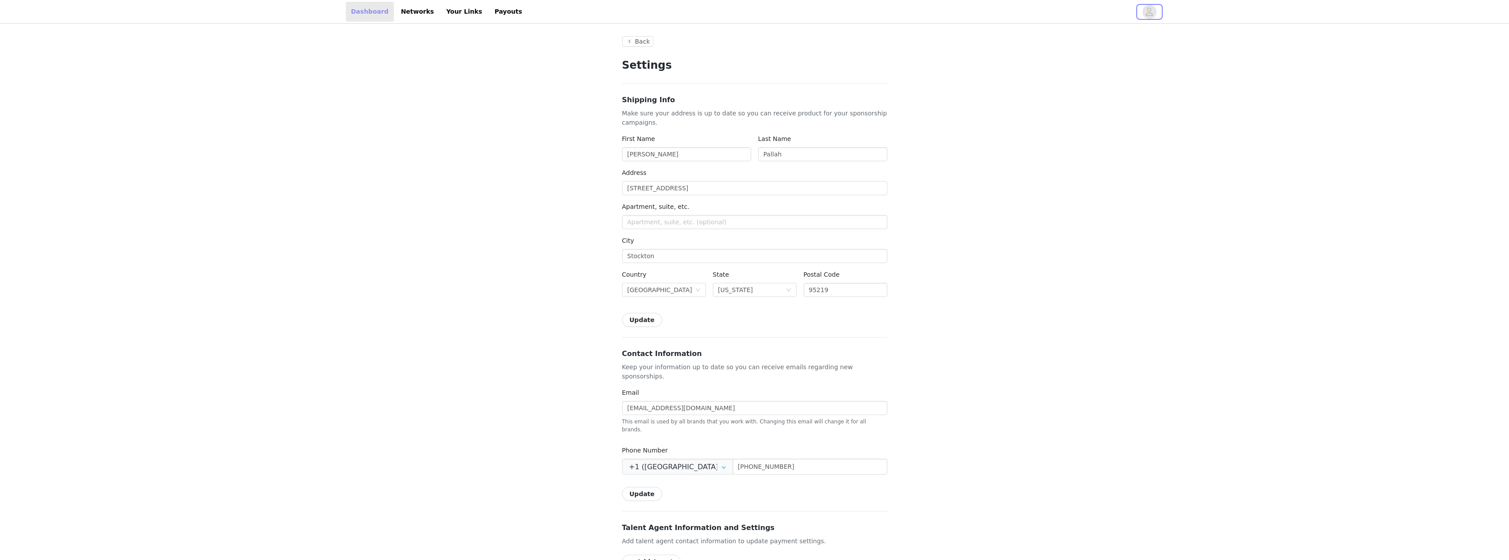 This screenshot has width=1509, height=560. Describe the element at coordinates (755, 354) in the screenshot. I see `h3: Contact Information` at that location.